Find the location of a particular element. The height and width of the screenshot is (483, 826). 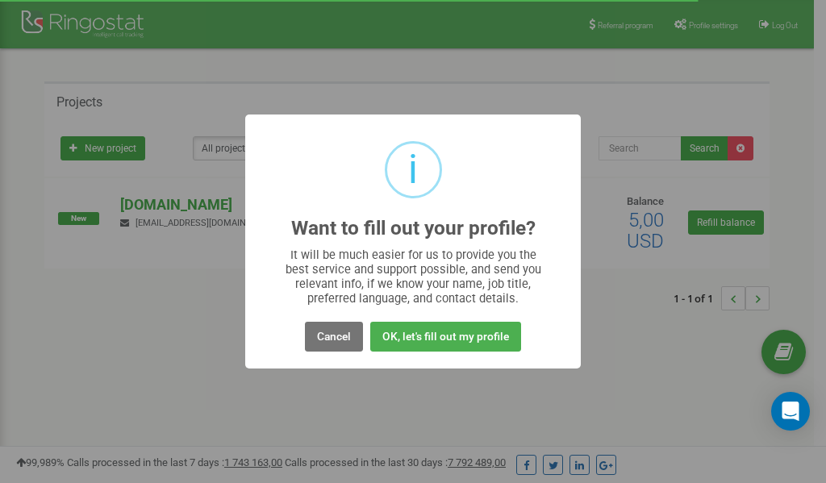

div: It will be much easier for us to provide you the best service and support possible, and send you ... is located at coordinates (413, 277).